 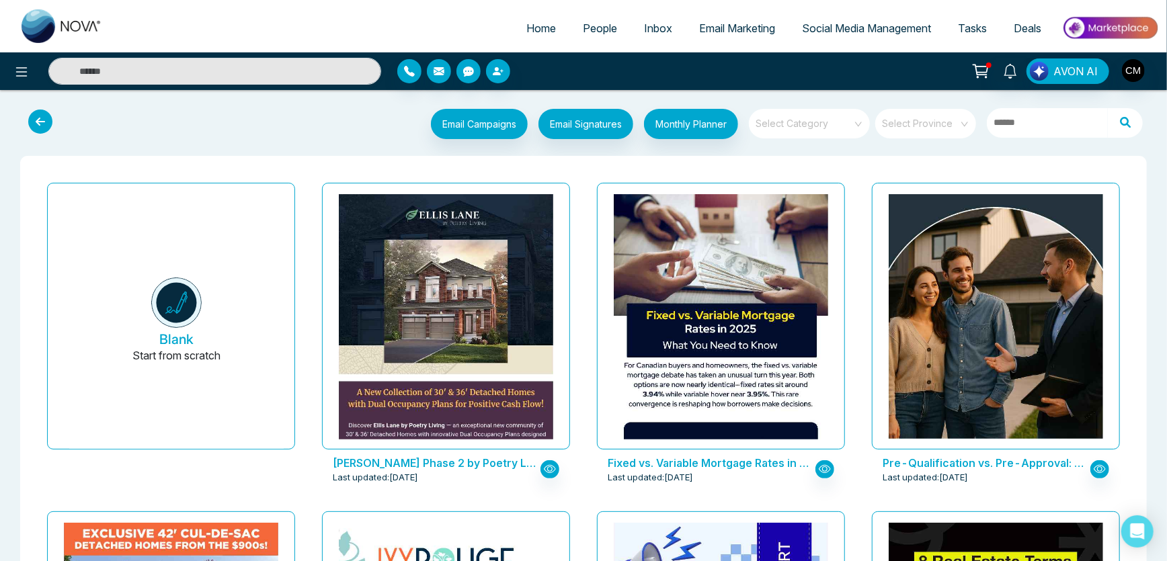 I want to click on a: Home, so click(x=541, y=28).